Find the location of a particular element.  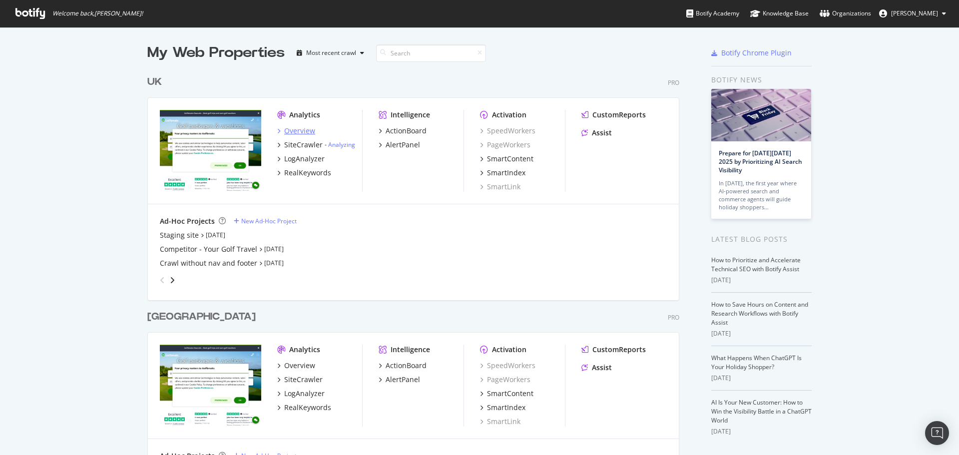

div: RealKeywords is located at coordinates (308, 408).